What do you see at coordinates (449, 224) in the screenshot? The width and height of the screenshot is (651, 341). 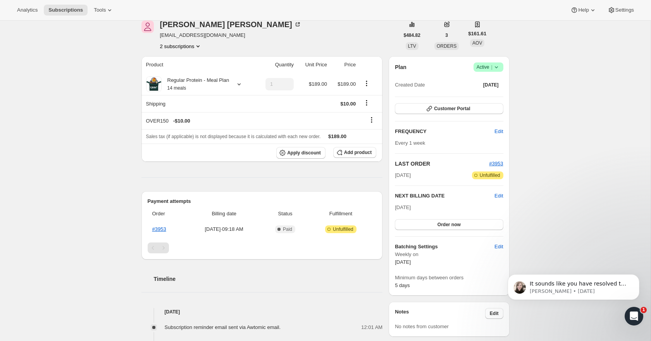 I see `span: Order now` at bounding box center [449, 224].